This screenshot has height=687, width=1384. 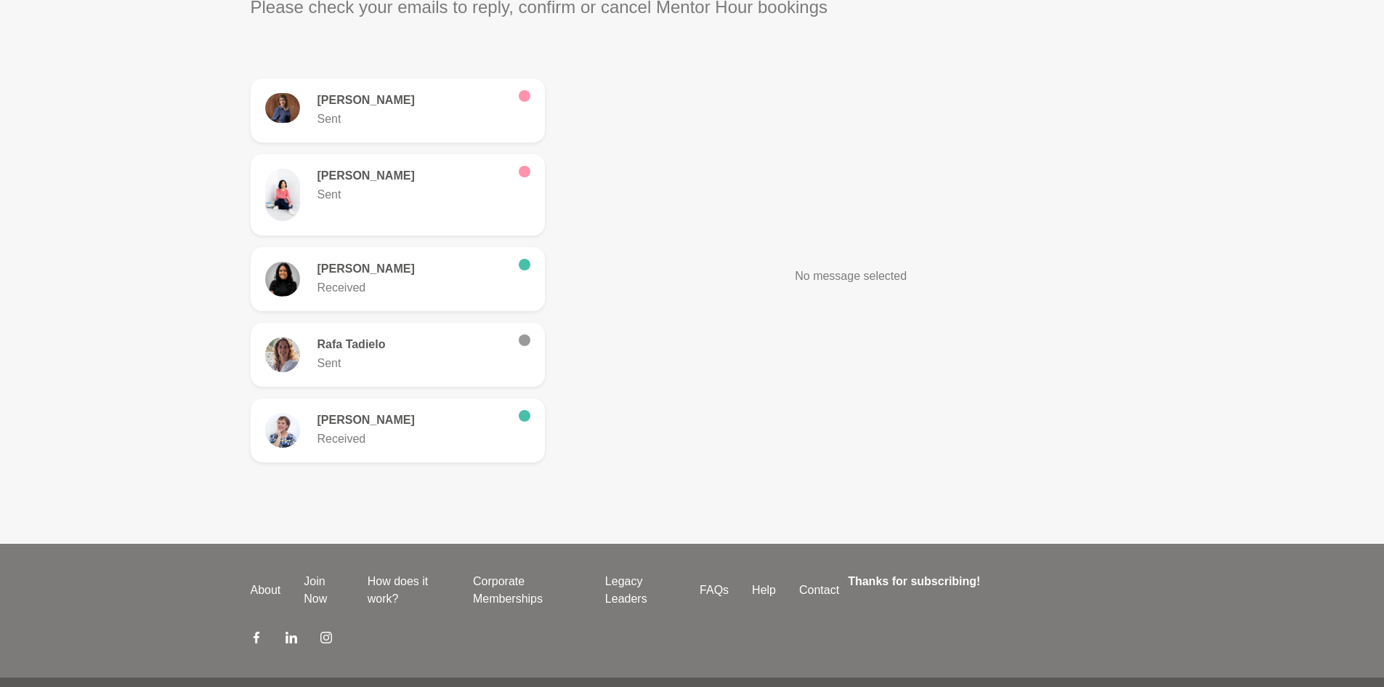 I want to click on a: Corporate Memberships, so click(x=528, y=590).